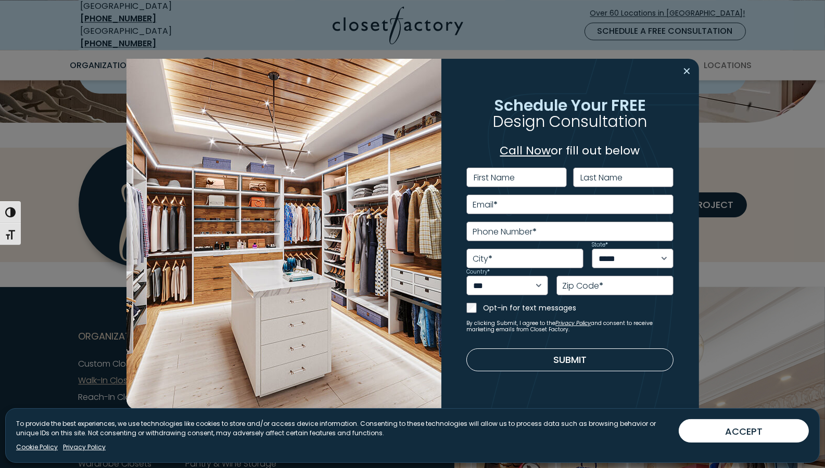 Image resolution: width=825 pixels, height=468 pixels. What do you see at coordinates (504, 232) in the screenshot?
I see `label: Phone Number` at bounding box center [504, 232].